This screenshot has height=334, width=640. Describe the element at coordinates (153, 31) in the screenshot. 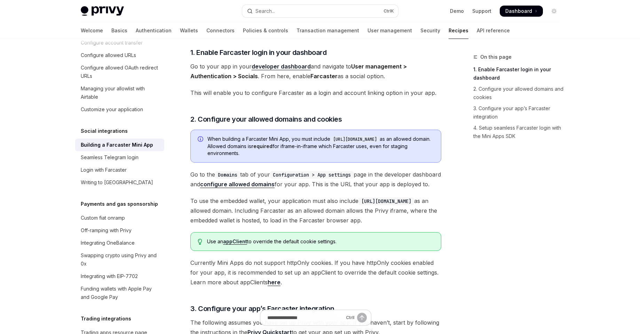

I see `a: Authentication` at that location.